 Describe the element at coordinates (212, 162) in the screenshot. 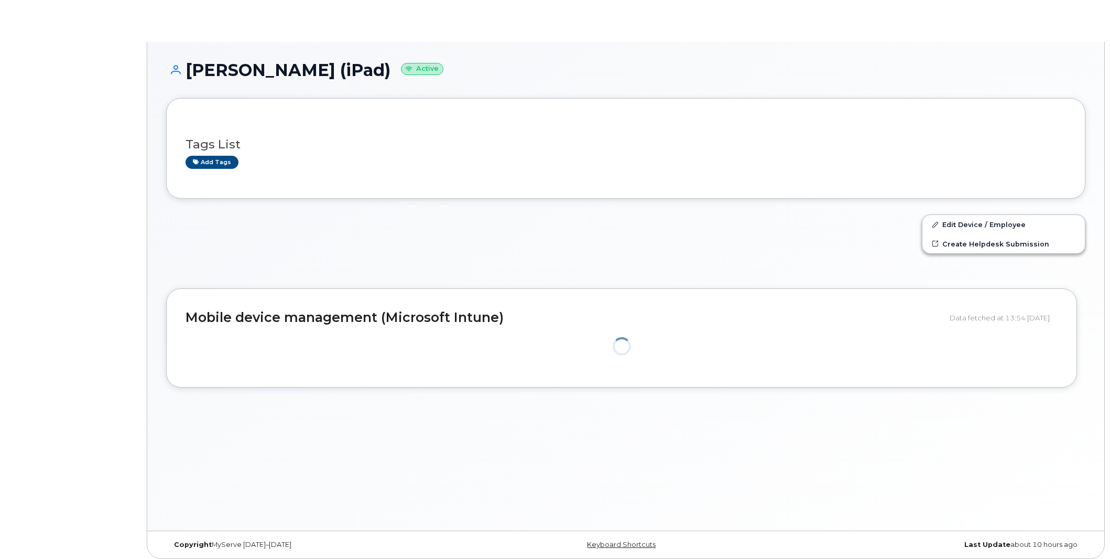

I see `a: Add tags` at that location.